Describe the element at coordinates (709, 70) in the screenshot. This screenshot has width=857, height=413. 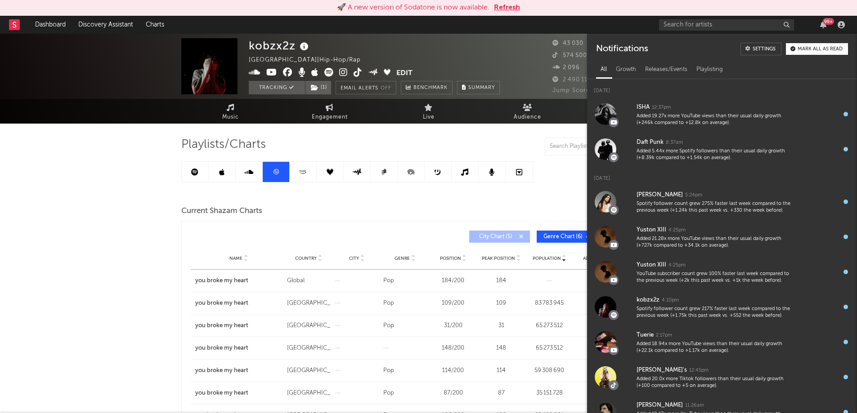
I see `div: Playlisting` at that location.